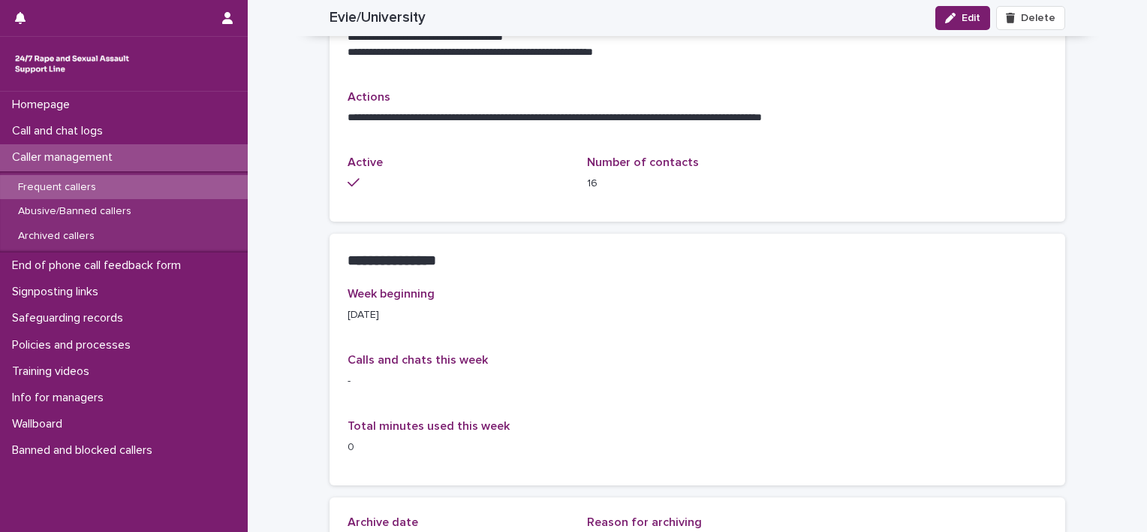 The height and width of the screenshot is (532, 1147). I want to click on img: rhQMoQhaT3yELyF149Cw, so click(72, 64).